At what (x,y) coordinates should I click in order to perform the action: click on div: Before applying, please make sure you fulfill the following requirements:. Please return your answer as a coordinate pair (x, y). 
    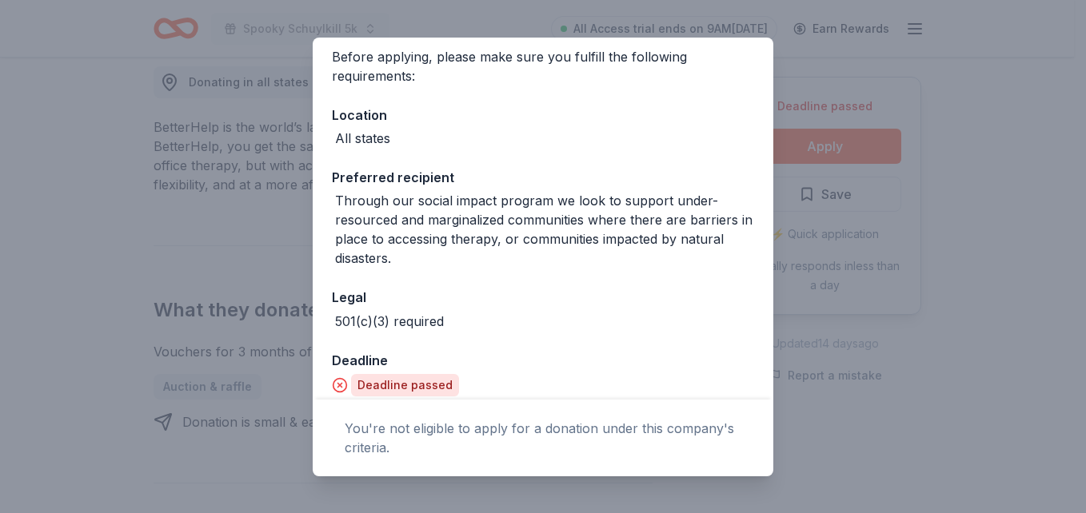
    Looking at the image, I should click on (543, 66).